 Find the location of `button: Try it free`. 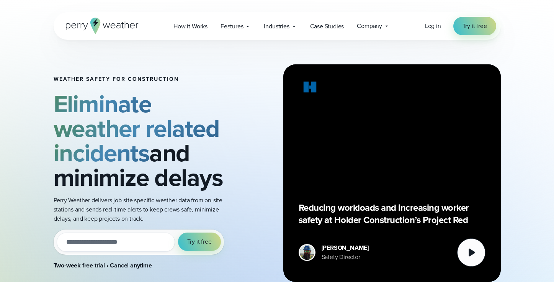

button: Try it free is located at coordinates (200, 242).